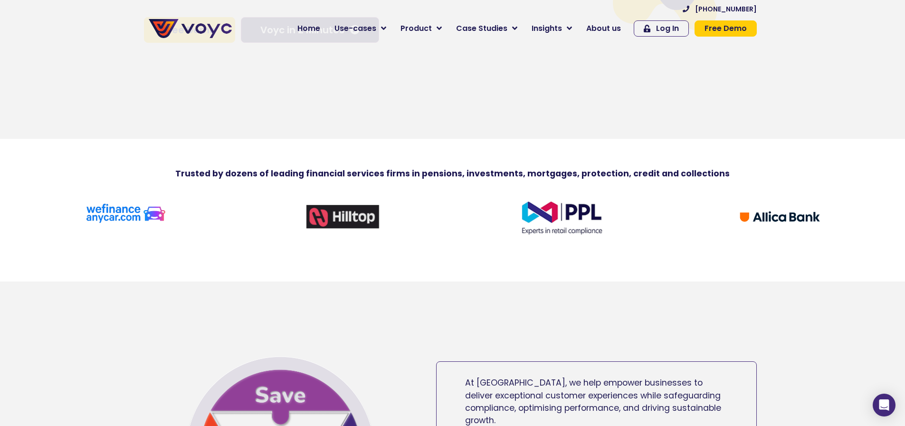 The width and height of the screenshot is (905, 426). What do you see at coordinates (603, 29) in the screenshot?
I see `a: About us` at bounding box center [603, 29].